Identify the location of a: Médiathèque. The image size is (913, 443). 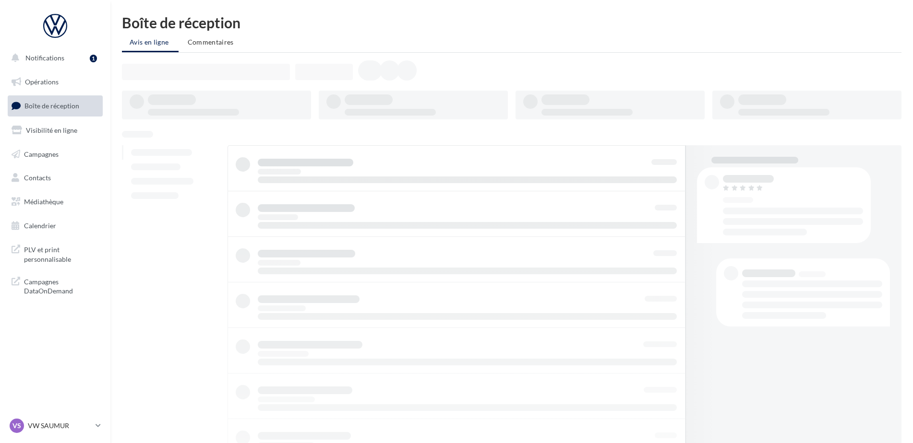
(55, 202).